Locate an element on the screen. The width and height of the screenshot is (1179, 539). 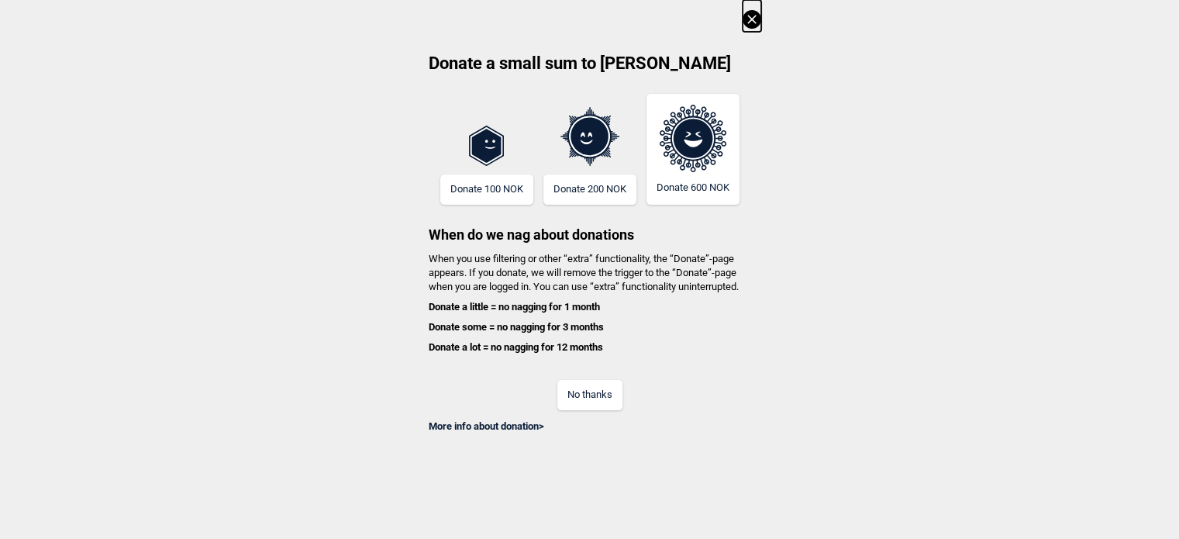
h3: When do we nag about donations is located at coordinates (590, 224).